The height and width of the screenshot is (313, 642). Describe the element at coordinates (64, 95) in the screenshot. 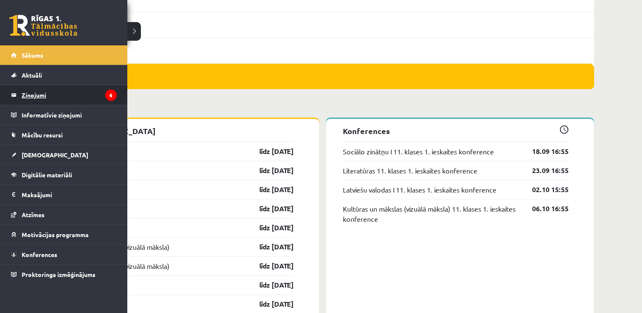

I see `a: Ziņojumi6` at that location.